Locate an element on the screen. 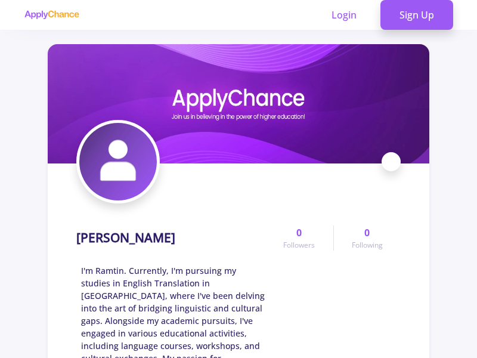 The height and width of the screenshot is (358, 477). span: Following is located at coordinates (368, 245).